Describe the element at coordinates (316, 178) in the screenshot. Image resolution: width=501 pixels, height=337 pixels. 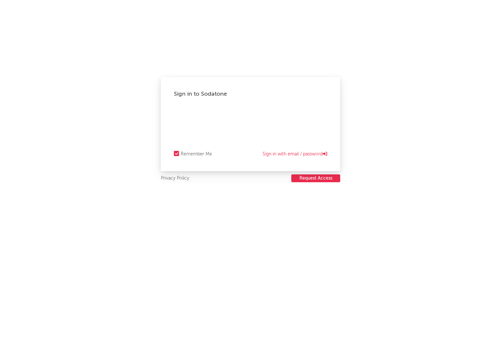
I see `button: Request Access` at that location.